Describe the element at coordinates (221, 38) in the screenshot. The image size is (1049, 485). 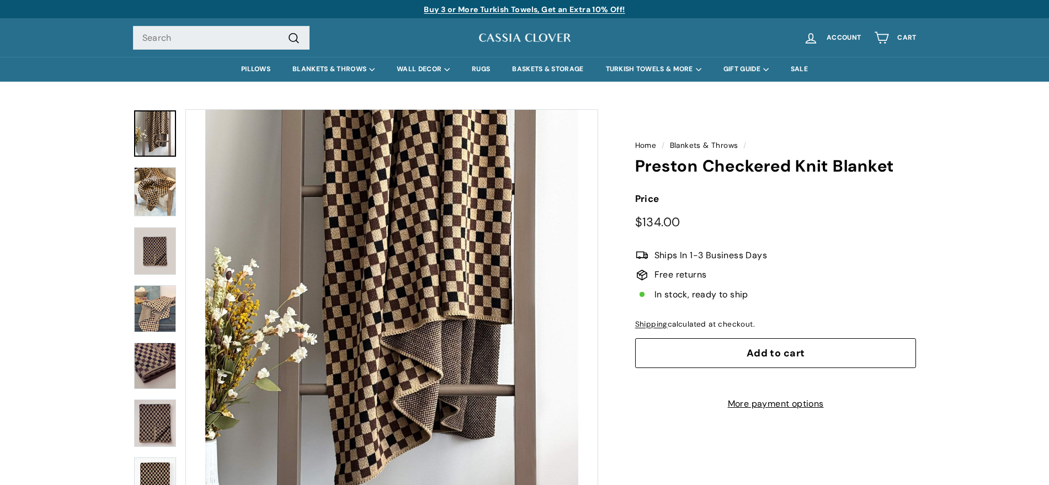
I see `input: Search` at that location.